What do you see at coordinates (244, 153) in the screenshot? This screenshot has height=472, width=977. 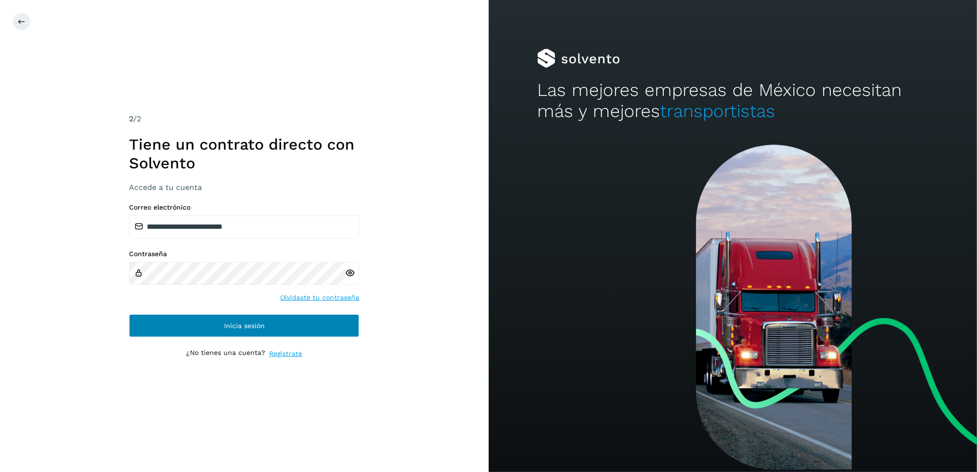 I see `h1: Tiene un contrato directo con Solvento` at bounding box center [244, 153].